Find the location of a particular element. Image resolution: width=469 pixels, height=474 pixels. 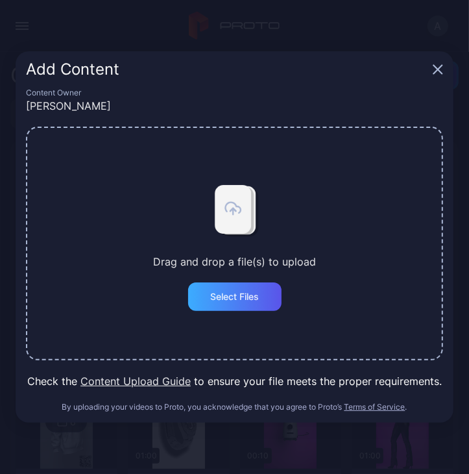

div: Drag and drop a file(s) to upload is located at coordinates (234, 261).